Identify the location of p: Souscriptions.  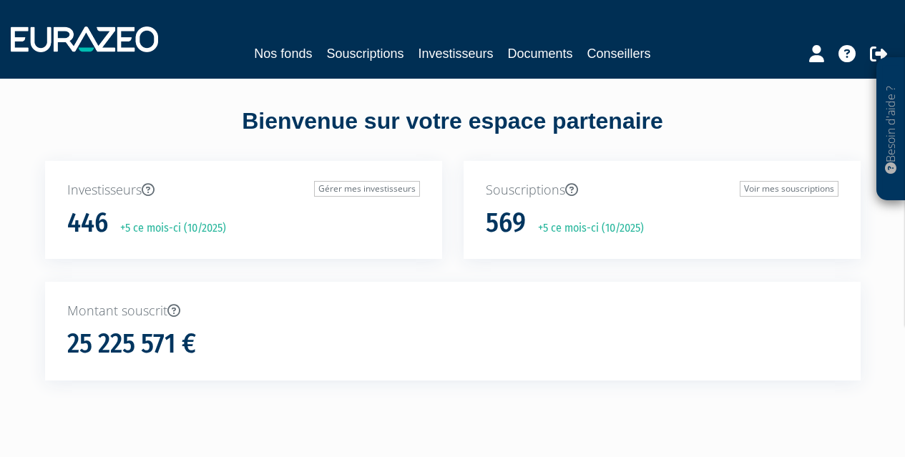
(662, 190).